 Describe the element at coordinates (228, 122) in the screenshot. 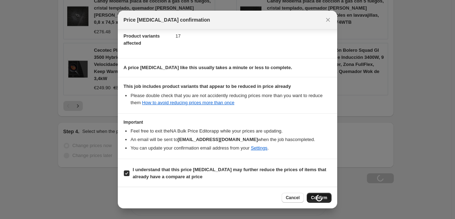

I see `h3: Important` at that location.